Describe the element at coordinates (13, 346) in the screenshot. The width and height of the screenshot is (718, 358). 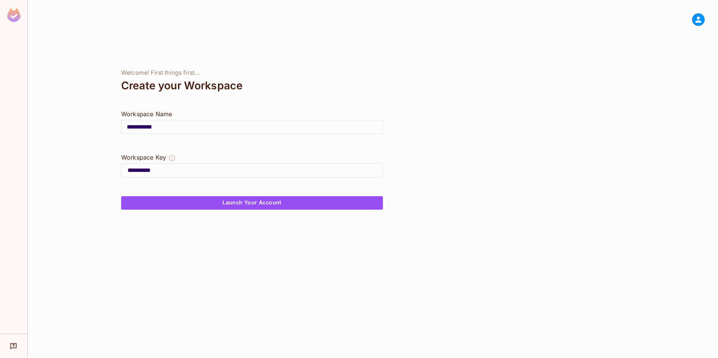
I see `div: Help & Updates` at that location.